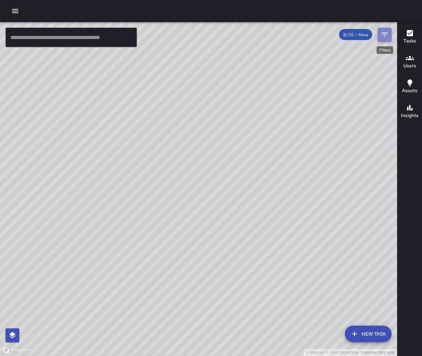 The width and height of the screenshot is (422, 356). I want to click on h6: Assets, so click(409, 91).